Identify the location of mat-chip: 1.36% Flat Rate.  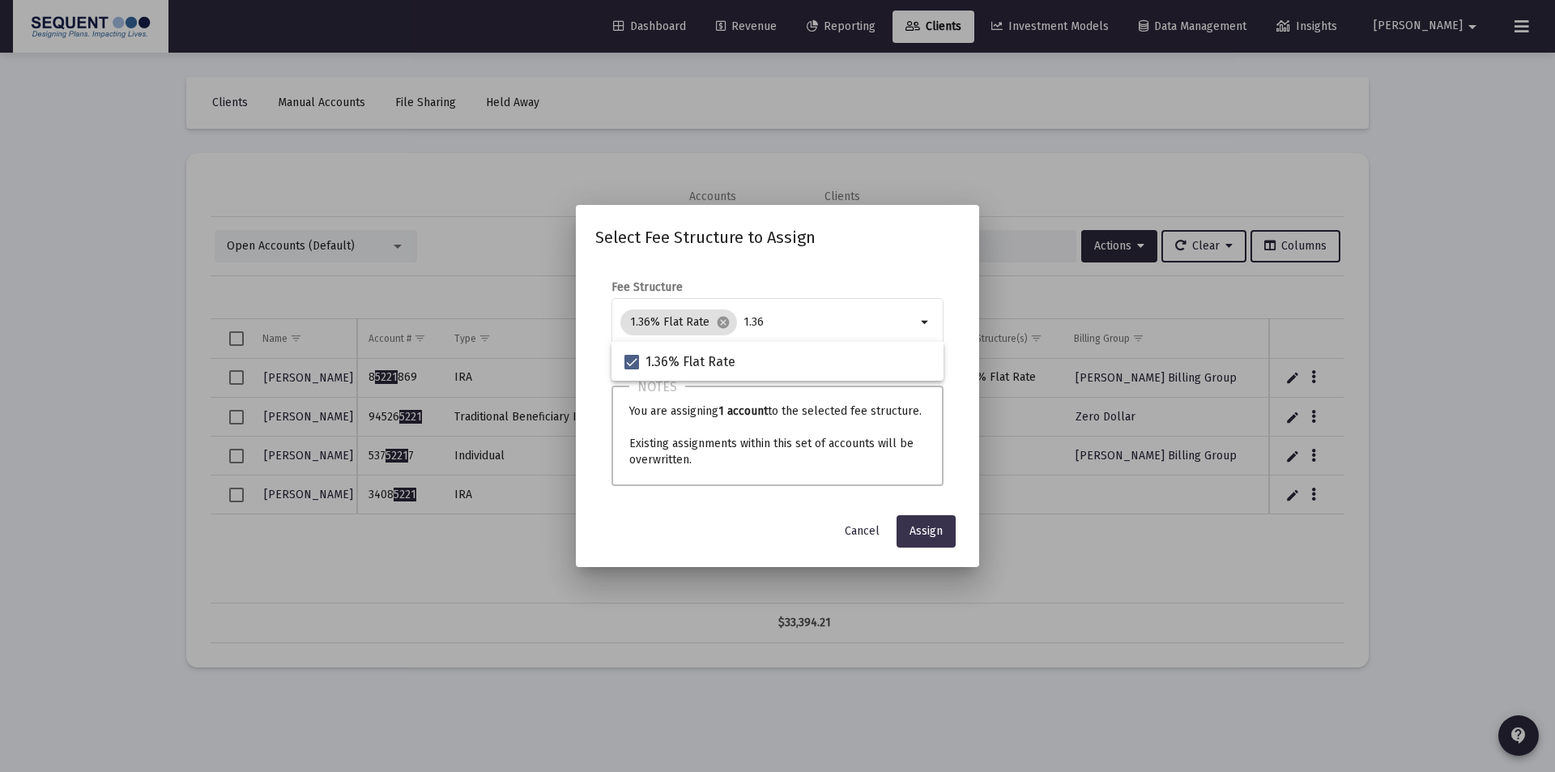
(679, 322).